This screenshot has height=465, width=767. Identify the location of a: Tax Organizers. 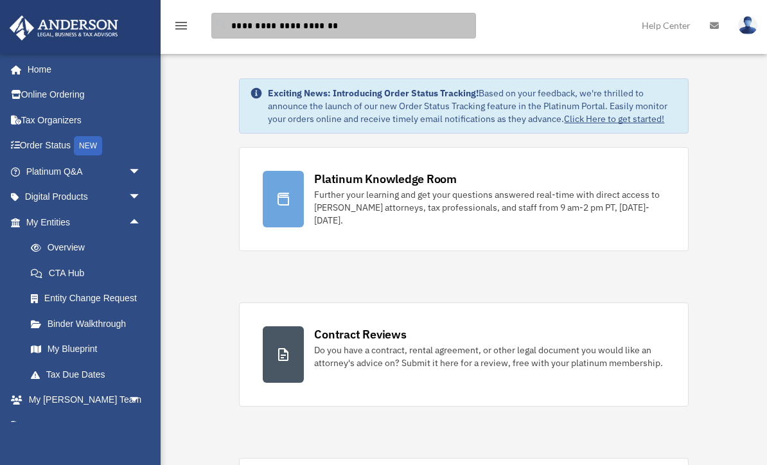
(85, 120).